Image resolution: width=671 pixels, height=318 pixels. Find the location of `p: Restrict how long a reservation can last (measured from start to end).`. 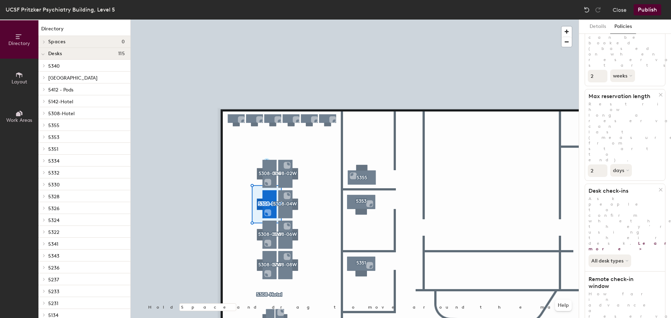

p: Restrict how long a reservation can last (measured from start to end). is located at coordinates (625, 132).